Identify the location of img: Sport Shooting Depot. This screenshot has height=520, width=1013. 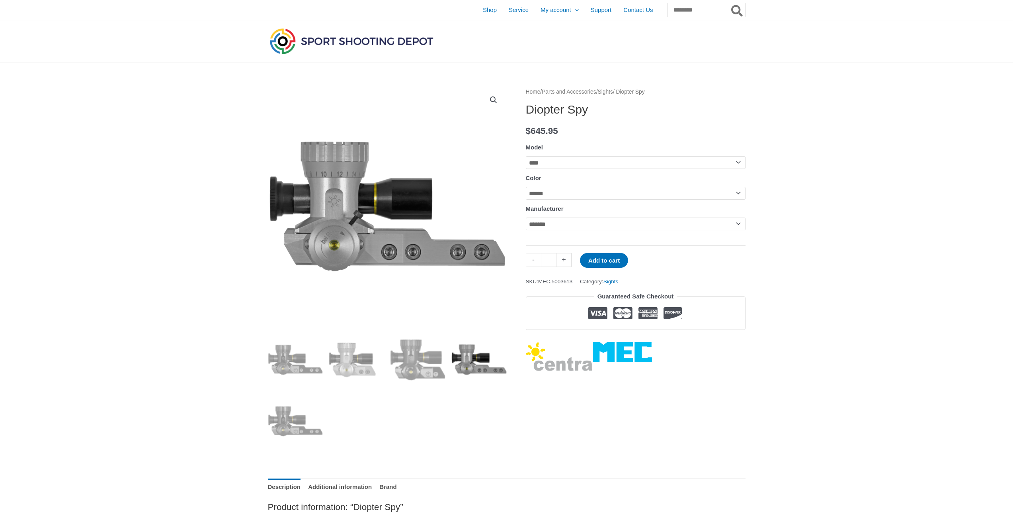
(352, 41).